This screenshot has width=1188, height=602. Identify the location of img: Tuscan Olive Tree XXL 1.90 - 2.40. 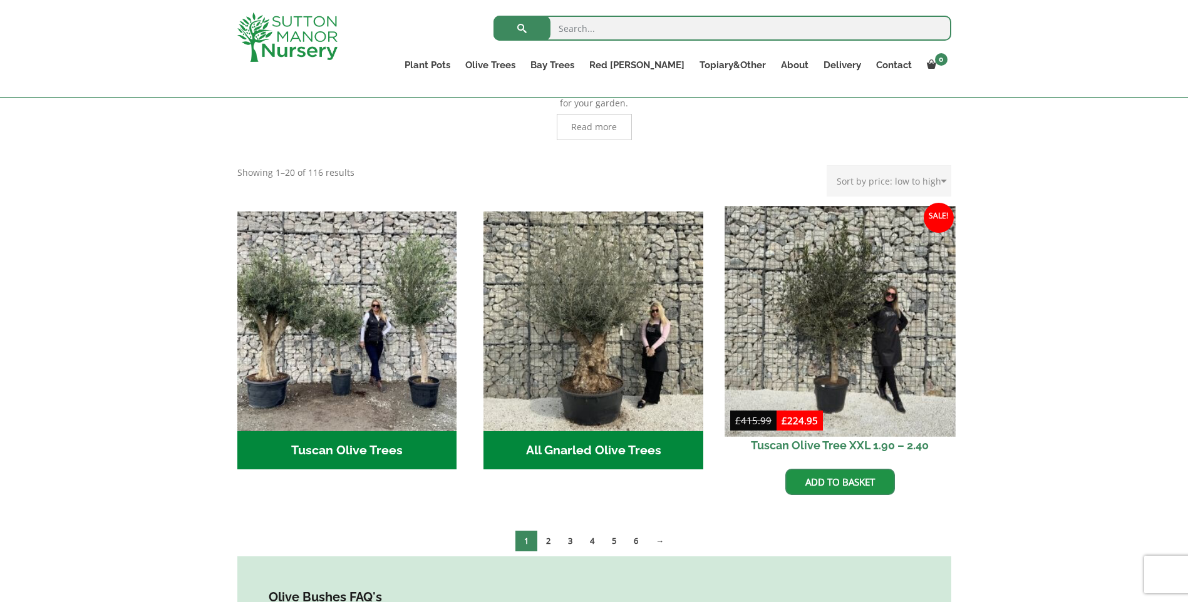
(840, 321).